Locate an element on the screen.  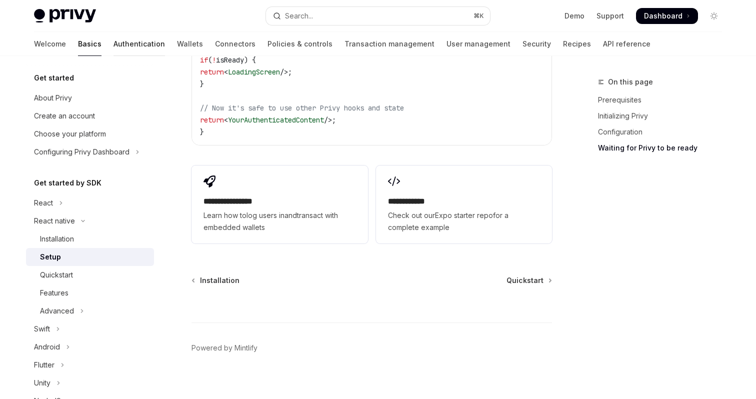
a: Expo starter repo is located at coordinates (464, 215).